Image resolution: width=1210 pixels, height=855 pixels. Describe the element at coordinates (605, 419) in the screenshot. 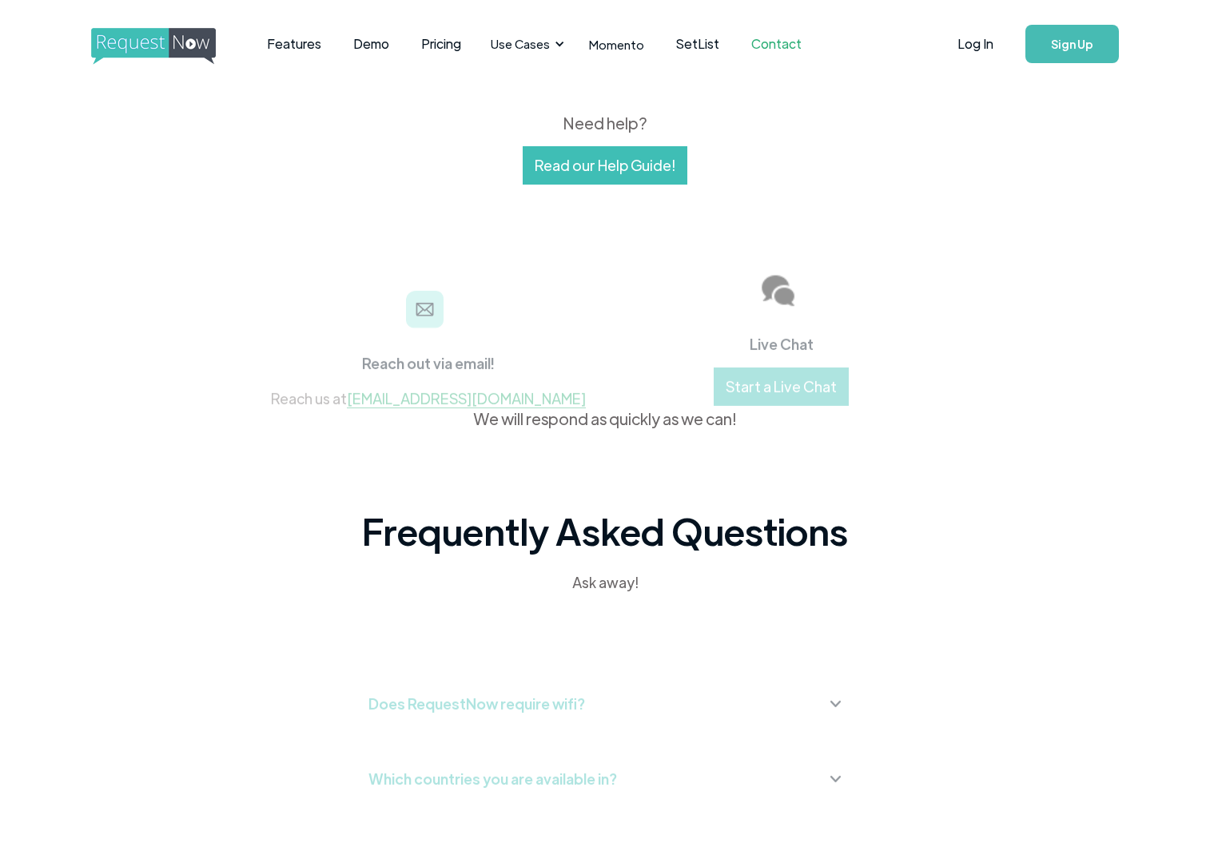

I see `div: We will respond as quickly as we can!` at that location.